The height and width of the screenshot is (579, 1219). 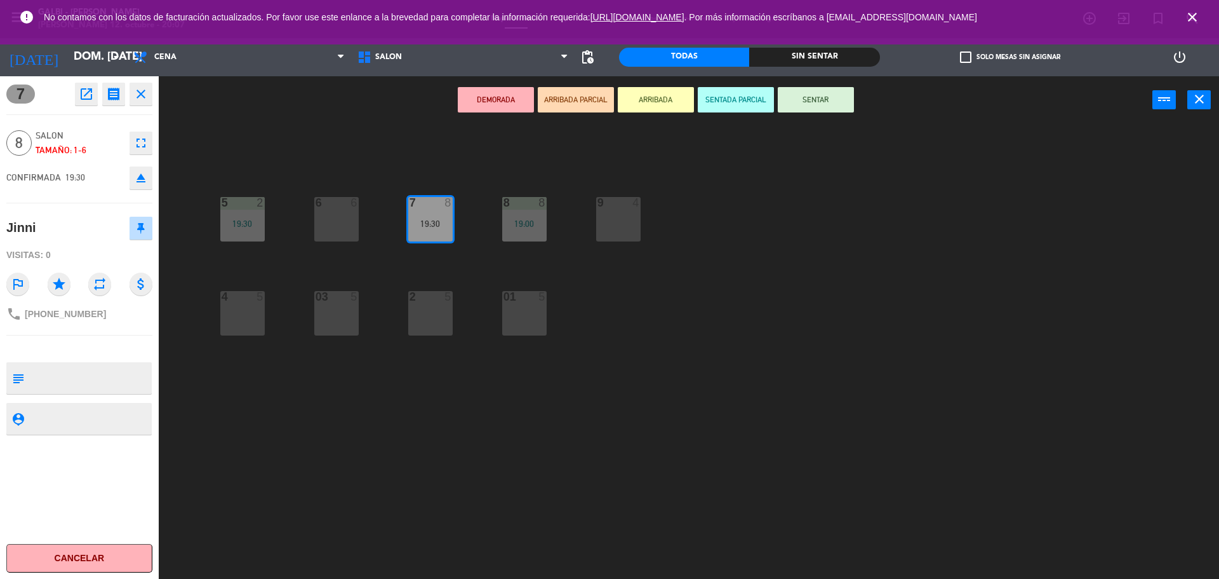 What do you see at coordinates (79, 558) in the screenshot?
I see `button: Cancelar` at bounding box center [79, 558].